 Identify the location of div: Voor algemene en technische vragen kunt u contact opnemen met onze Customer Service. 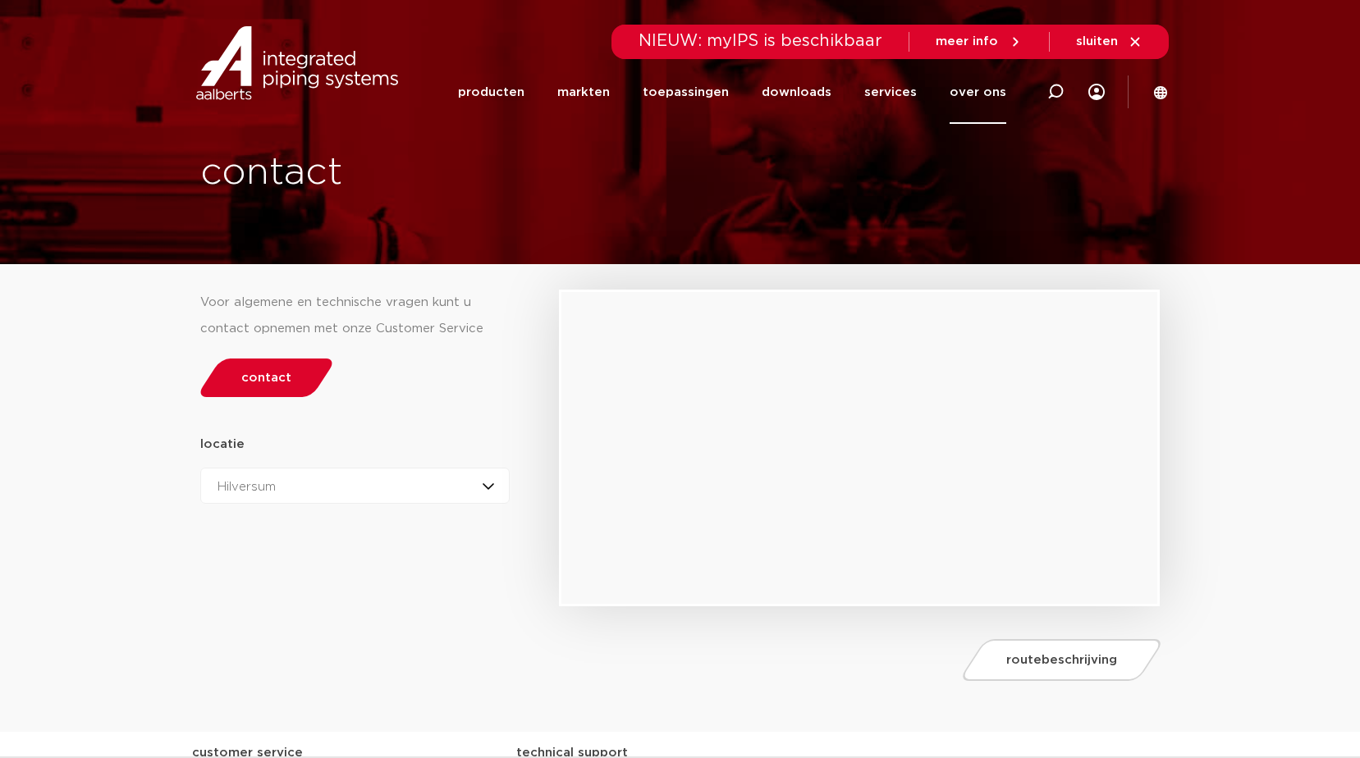
(355, 316).